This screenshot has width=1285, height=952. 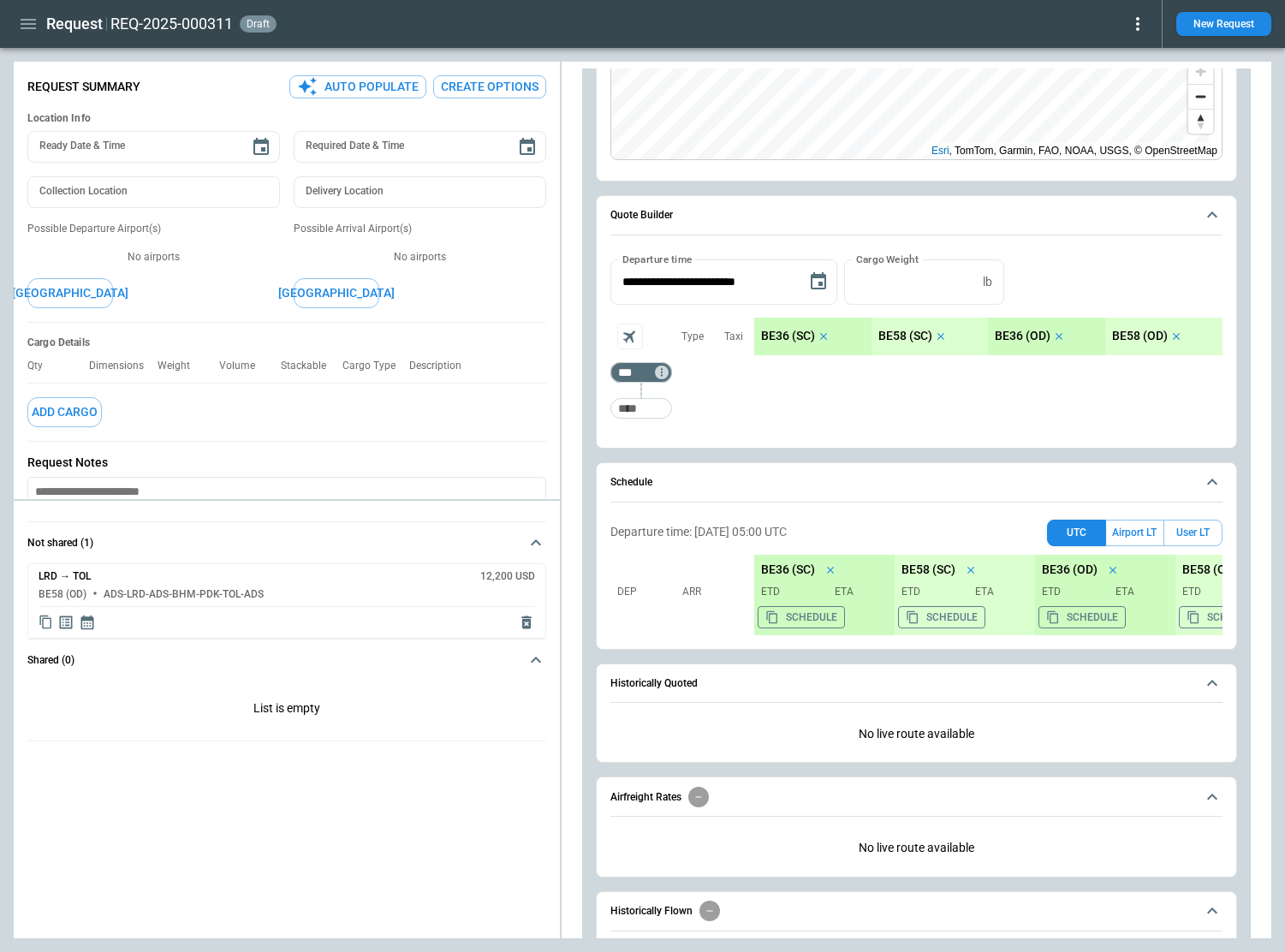 I want to click on button: Zoom in, so click(x=1200, y=71).